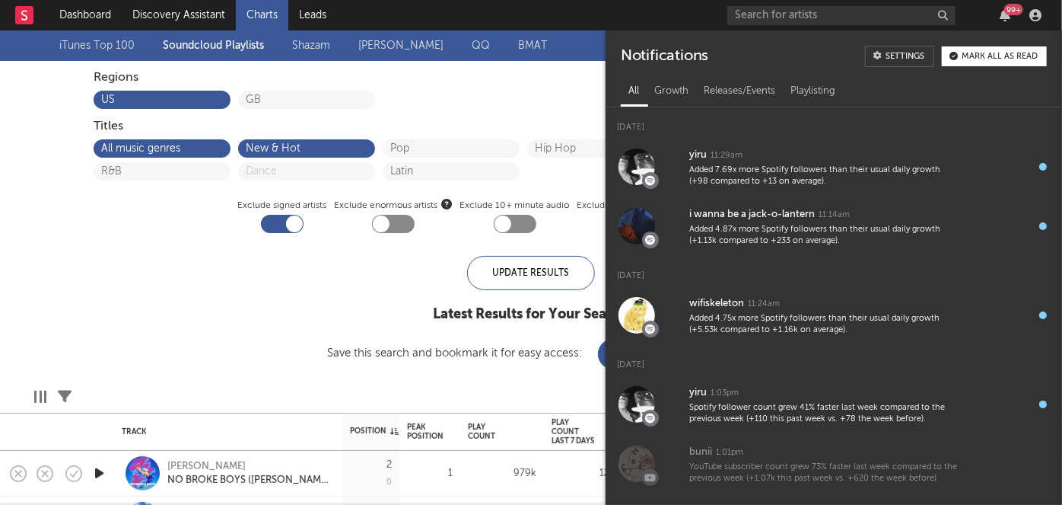  I want to click on button: US, so click(162, 100).